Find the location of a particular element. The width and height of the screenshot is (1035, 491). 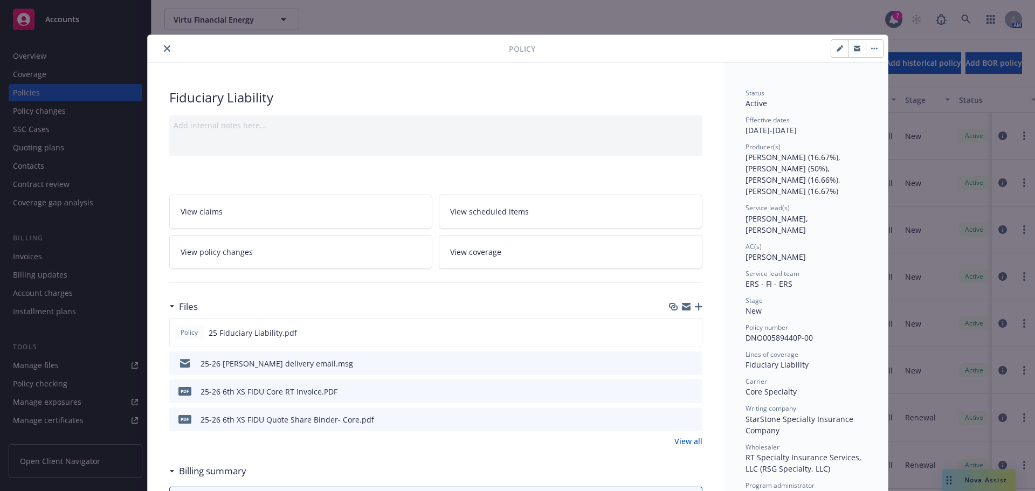

a: View coverage is located at coordinates (570, 252).